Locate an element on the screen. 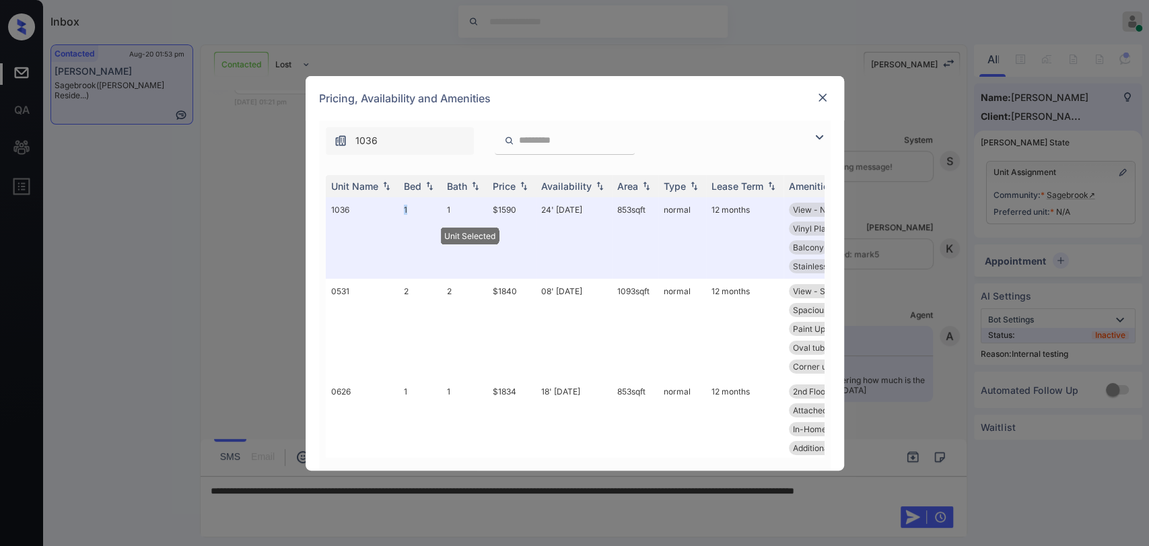  div: Lease Term is located at coordinates (737, 186).